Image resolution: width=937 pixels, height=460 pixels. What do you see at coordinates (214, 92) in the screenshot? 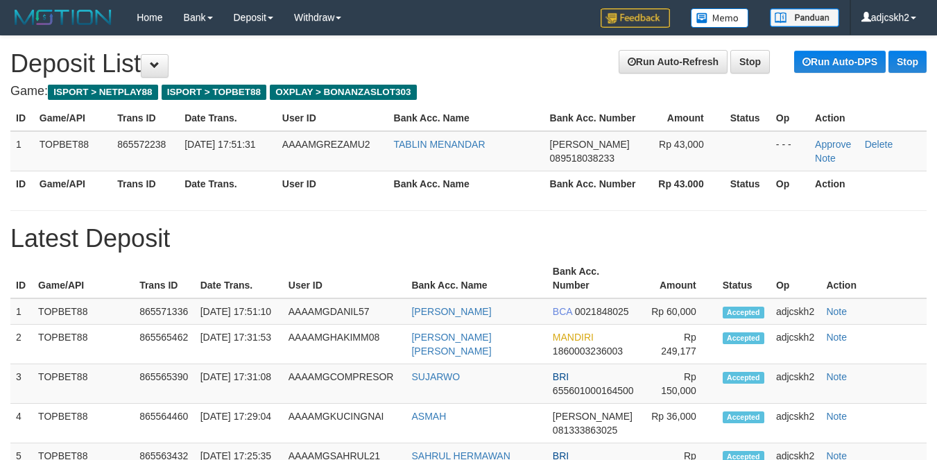
I see `span: ISPORT > TOPBET88` at bounding box center [214, 92].